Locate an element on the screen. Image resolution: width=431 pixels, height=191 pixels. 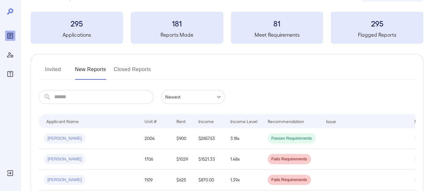
div: Issue is located at coordinates (331, 121).